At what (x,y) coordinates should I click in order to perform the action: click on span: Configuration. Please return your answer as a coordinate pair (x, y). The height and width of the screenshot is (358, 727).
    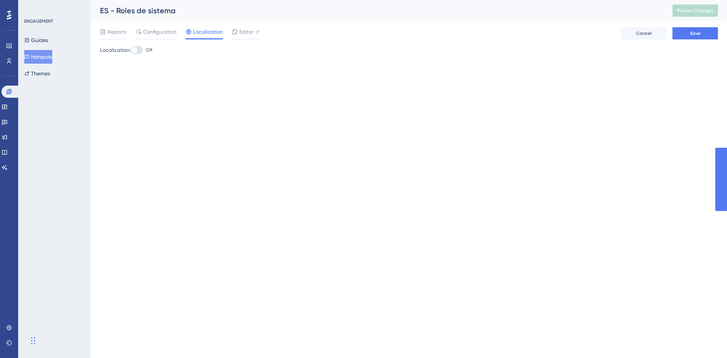
    Looking at the image, I should click on (160, 32).